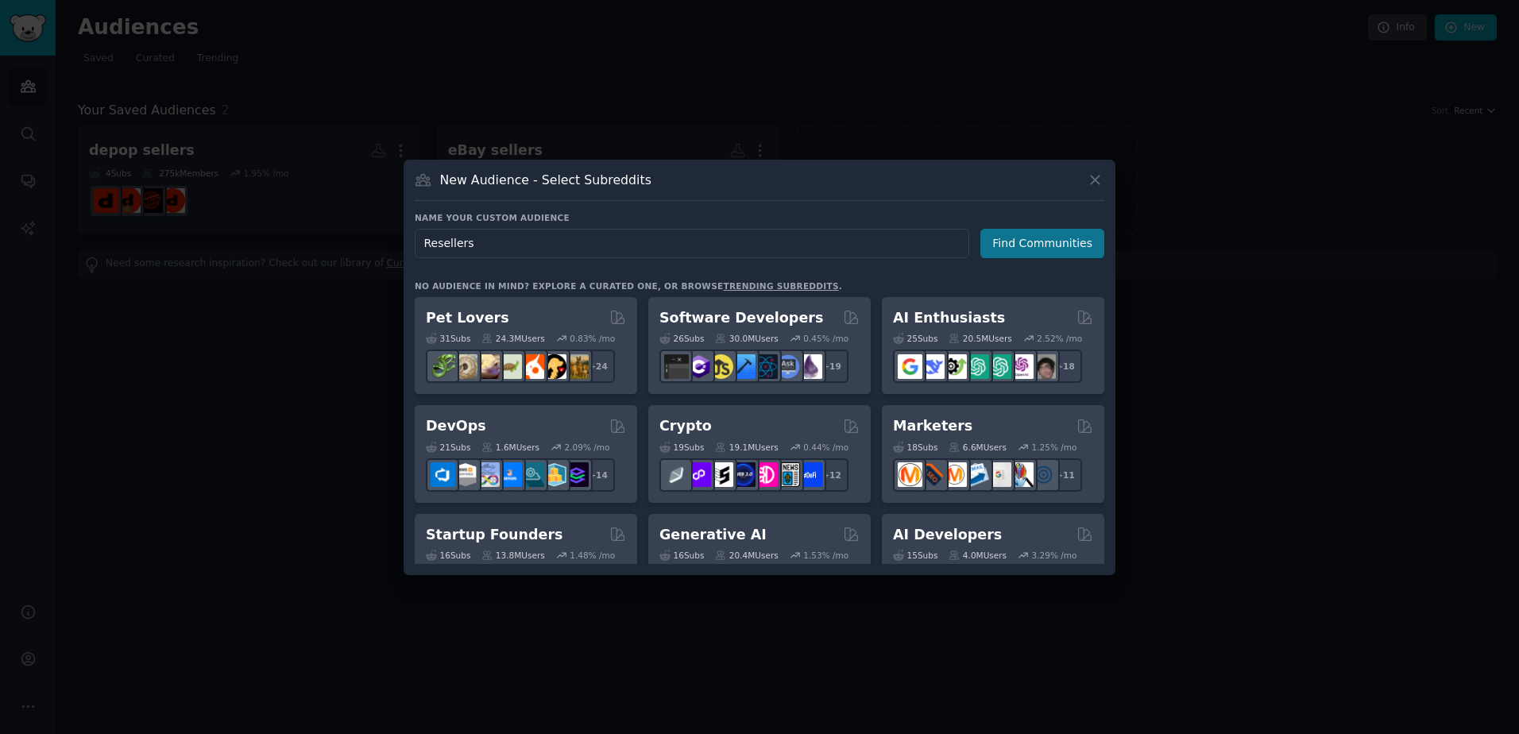 The height and width of the screenshot is (734, 1519). What do you see at coordinates (676, 474) in the screenshot?
I see `img: ethfinance` at bounding box center [676, 474].